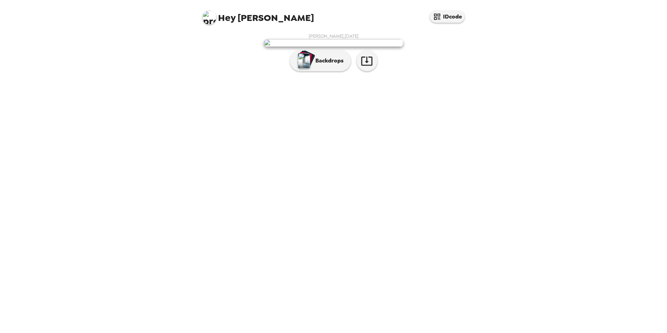  What do you see at coordinates (227, 18) in the screenshot?
I see `span: Hey` at bounding box center [227, 18].